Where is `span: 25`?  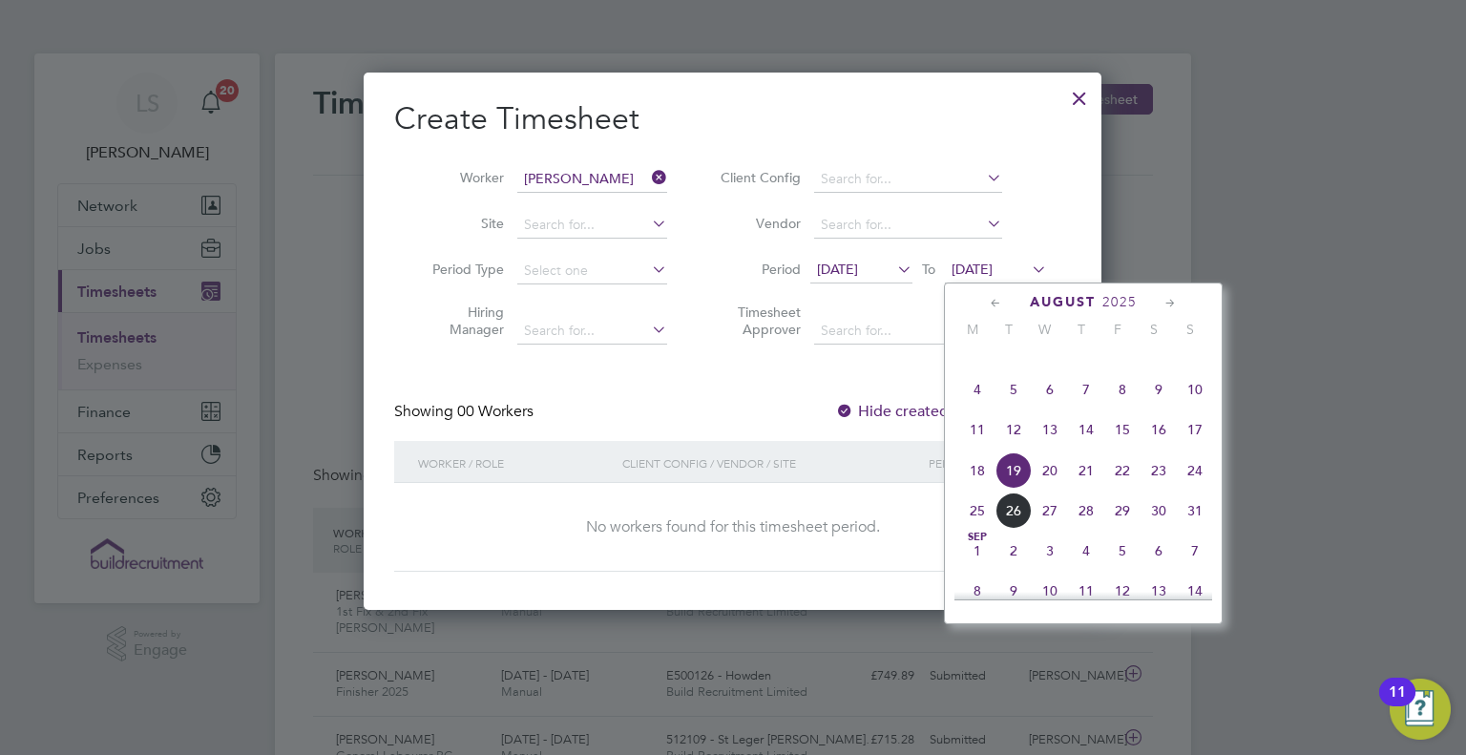
span: 25 is located at coordinates (977, 511).